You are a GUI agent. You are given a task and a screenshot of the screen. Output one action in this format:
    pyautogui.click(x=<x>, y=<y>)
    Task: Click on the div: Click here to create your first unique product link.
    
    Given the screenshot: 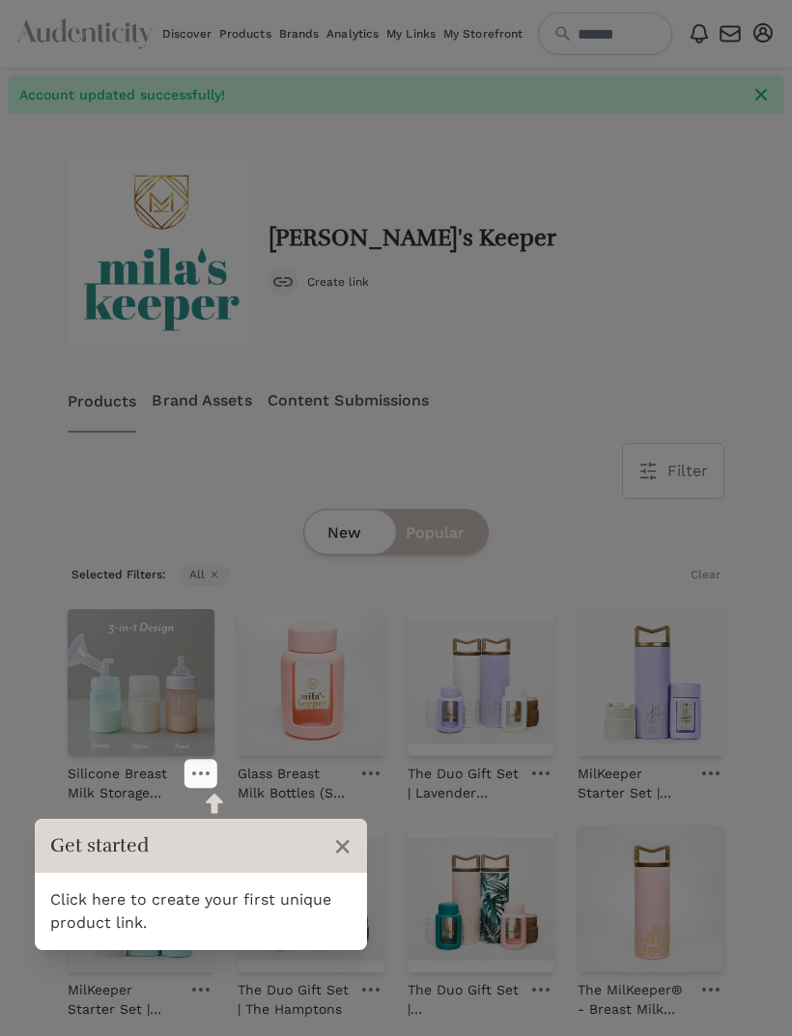 What is the action you would take?
    pyautogui.click(x=201, y=912)
    